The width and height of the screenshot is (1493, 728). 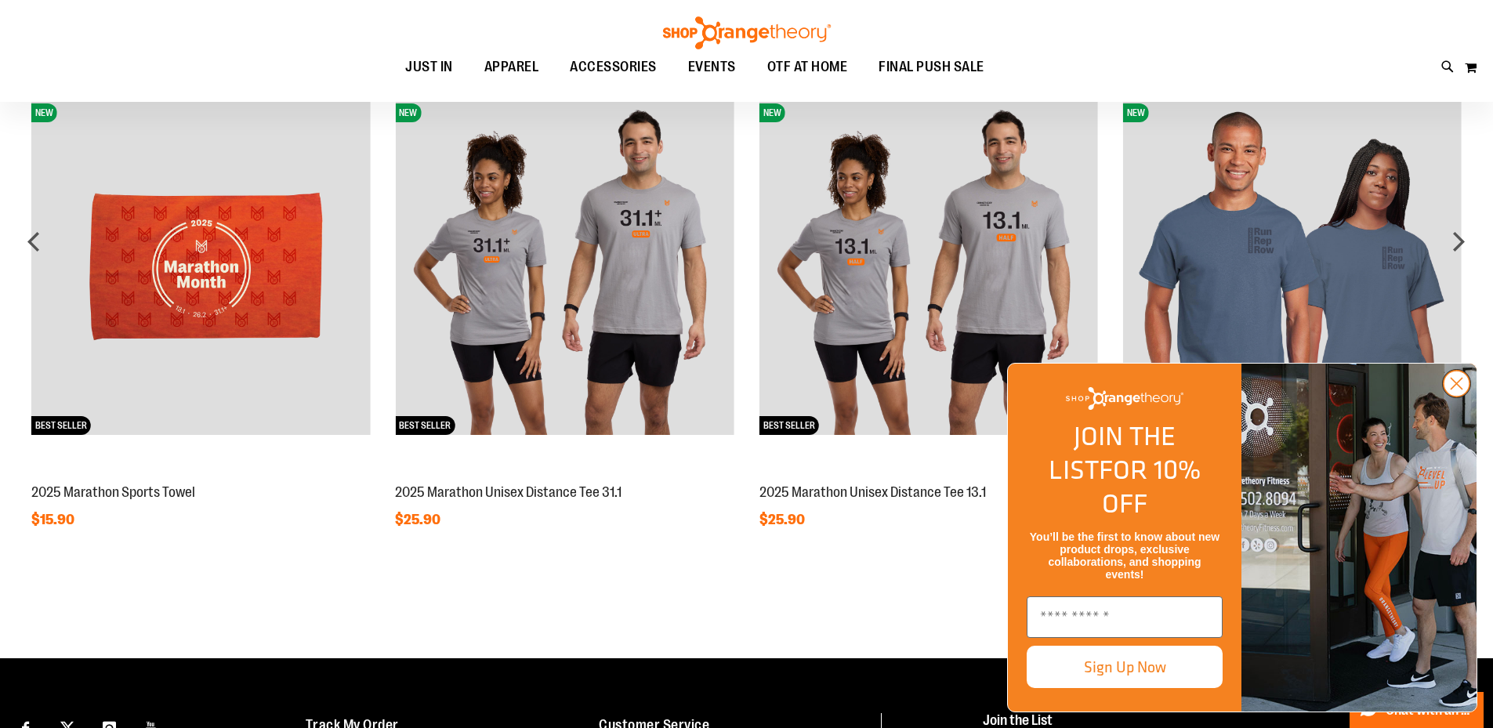 What do you see at coordinates (929, 473) in the screenshot?
I see `a: 2025 Marathon Unisex Distance Tee 13.1NEWBEST SELLER` at bounding box center [929, 473].